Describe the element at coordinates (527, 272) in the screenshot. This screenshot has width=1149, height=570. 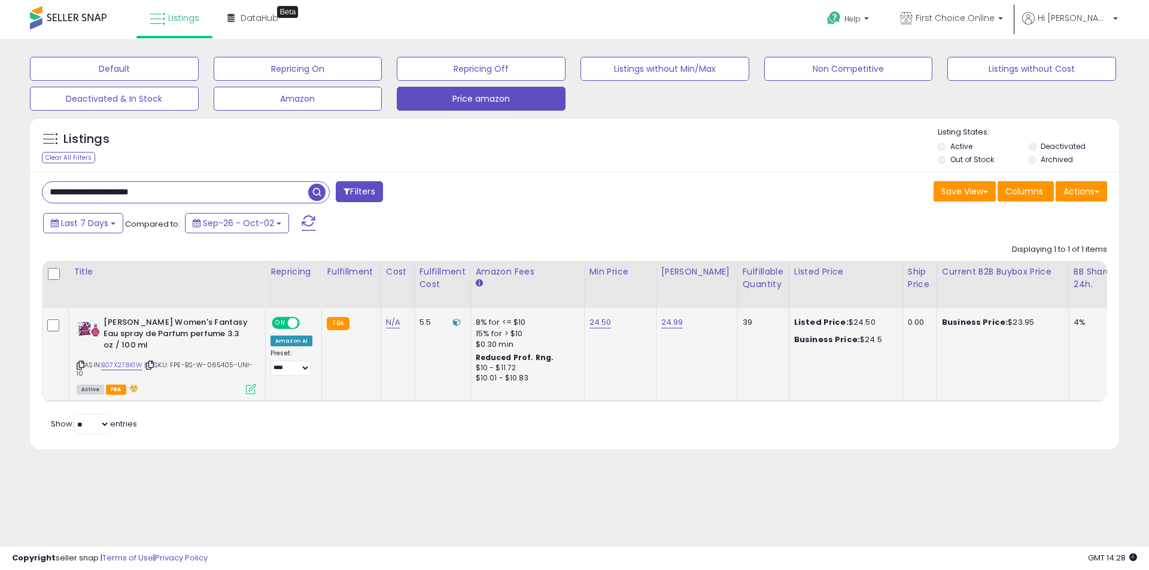
I see `div: Amazon Fees` at that location.